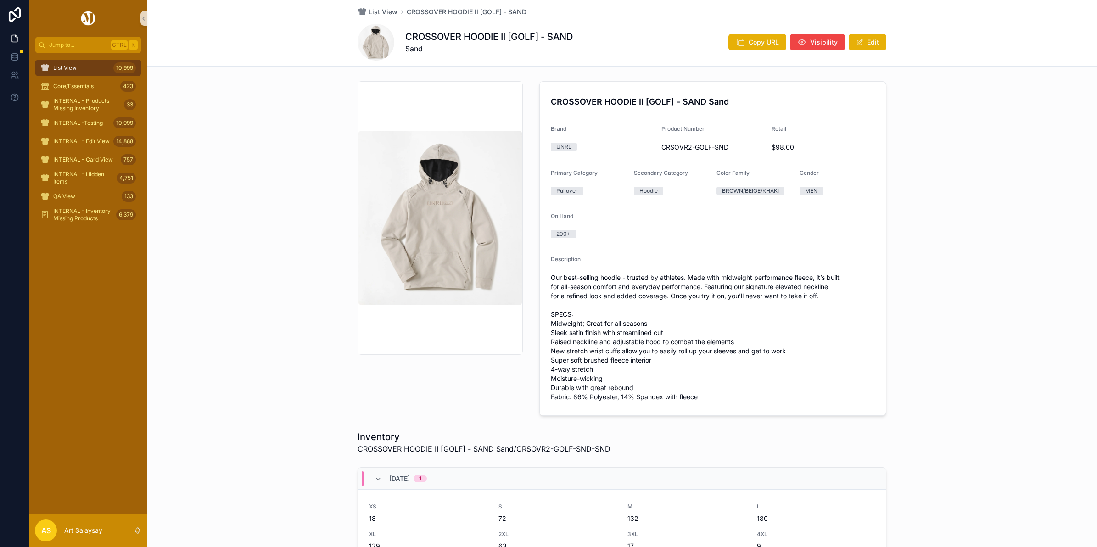  What do you see at coordinates (758, 42) in the screenshot?
I see `button: Copy URL` at bounding box center [758, 42].